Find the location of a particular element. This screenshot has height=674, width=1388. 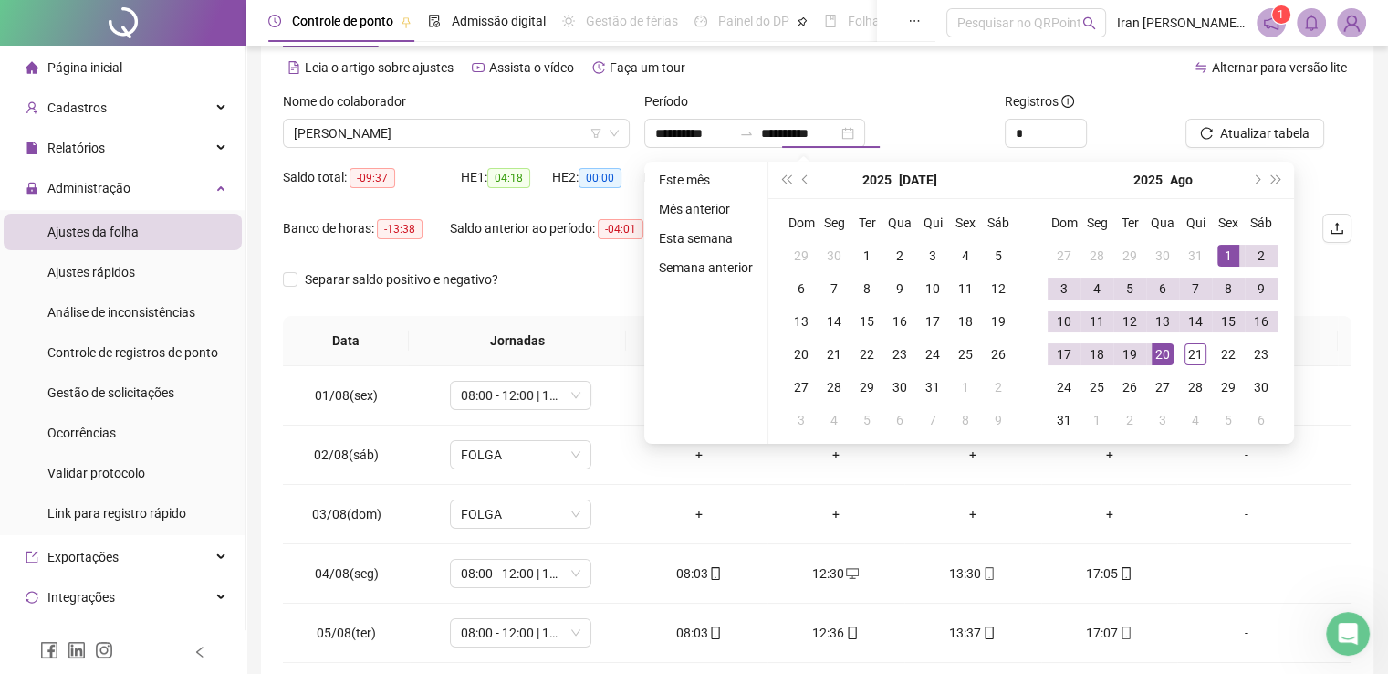

div: 17 is located at coordinates (933, 321).